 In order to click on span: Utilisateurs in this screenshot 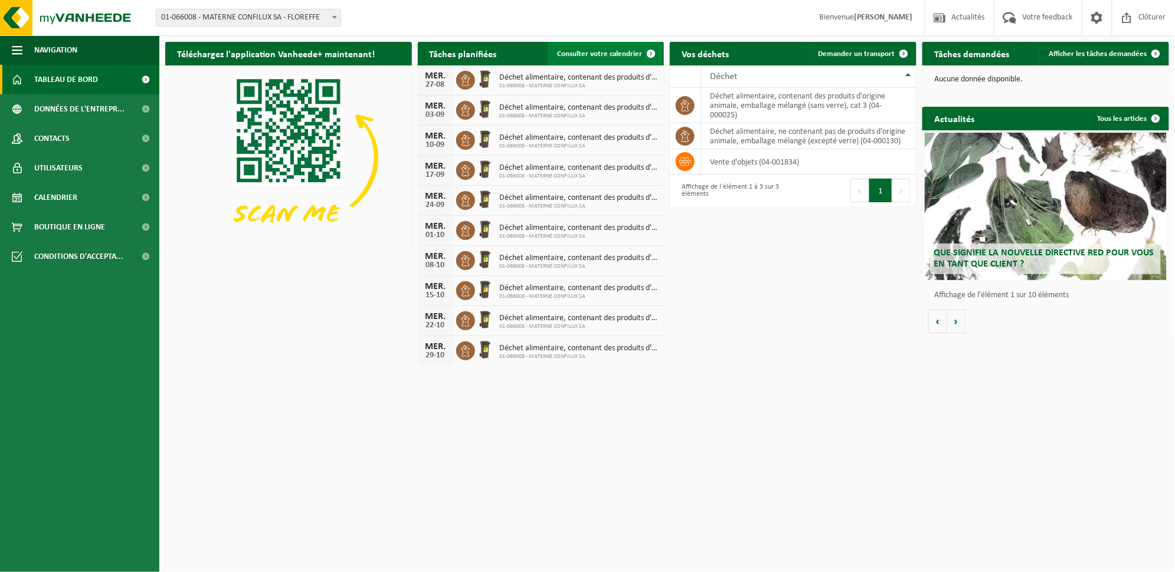, I will do `click(58, 168)`.